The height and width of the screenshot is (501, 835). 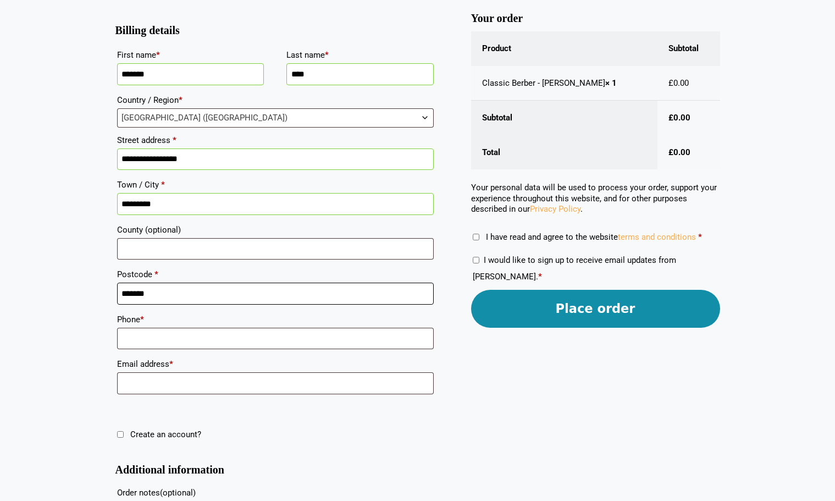 I want to click on th: Product, so click(x=565, y=48).